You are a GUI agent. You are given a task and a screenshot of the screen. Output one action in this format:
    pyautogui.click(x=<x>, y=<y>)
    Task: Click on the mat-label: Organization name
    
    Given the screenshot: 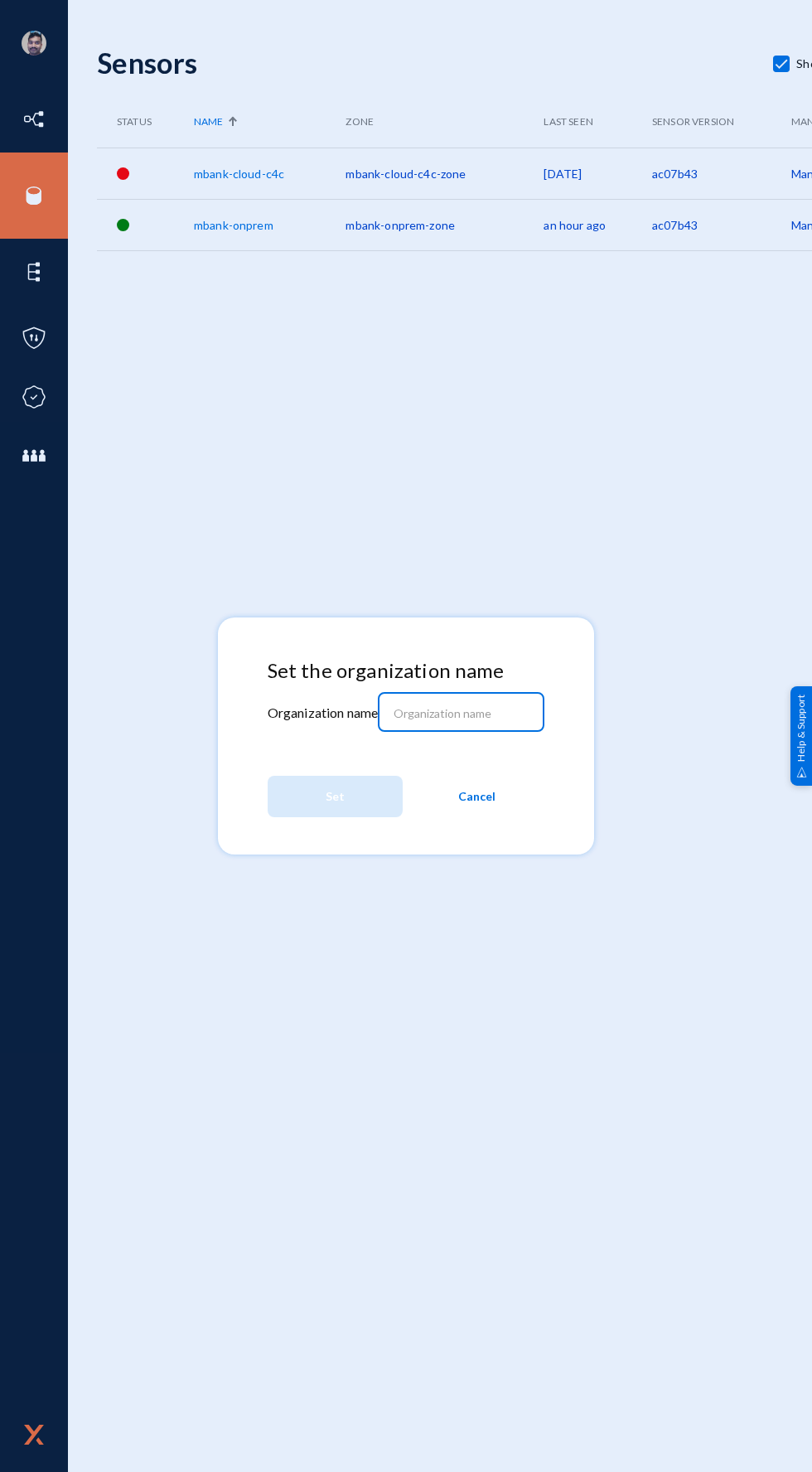 What is the action you would take?
    pyautogui.click(x=323, y=712)
    